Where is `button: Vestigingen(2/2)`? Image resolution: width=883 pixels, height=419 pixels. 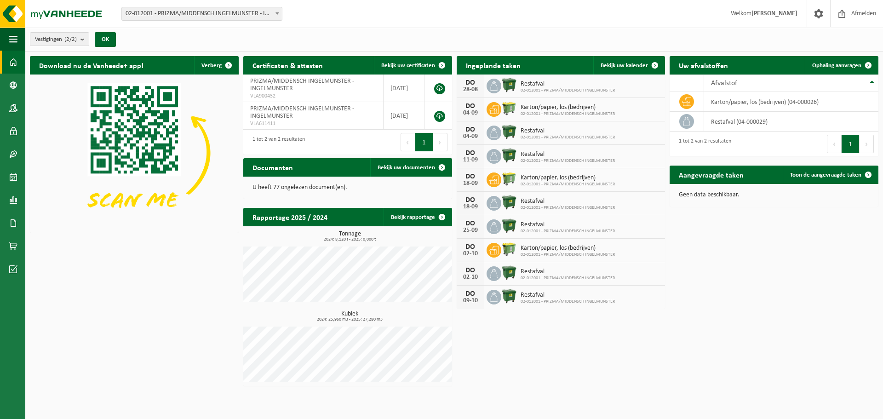
button: Vestigingen(2/2) is located at coordinates (59, 39).